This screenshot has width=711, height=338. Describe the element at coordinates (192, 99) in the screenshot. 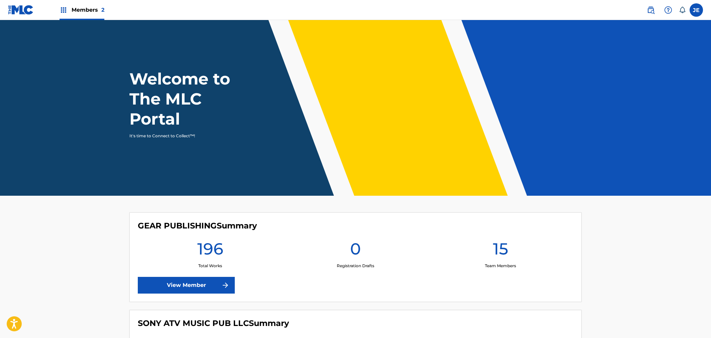

I see `h1: Welcome to The MLC Portal` at that location.